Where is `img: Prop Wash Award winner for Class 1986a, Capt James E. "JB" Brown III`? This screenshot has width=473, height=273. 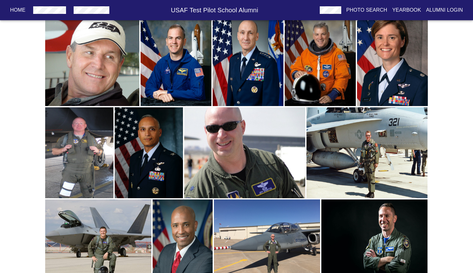
img: Prop Wash Award winner for Class 1986a, Capt James E. "JB" Brown III is located at coordinates (92, 59).